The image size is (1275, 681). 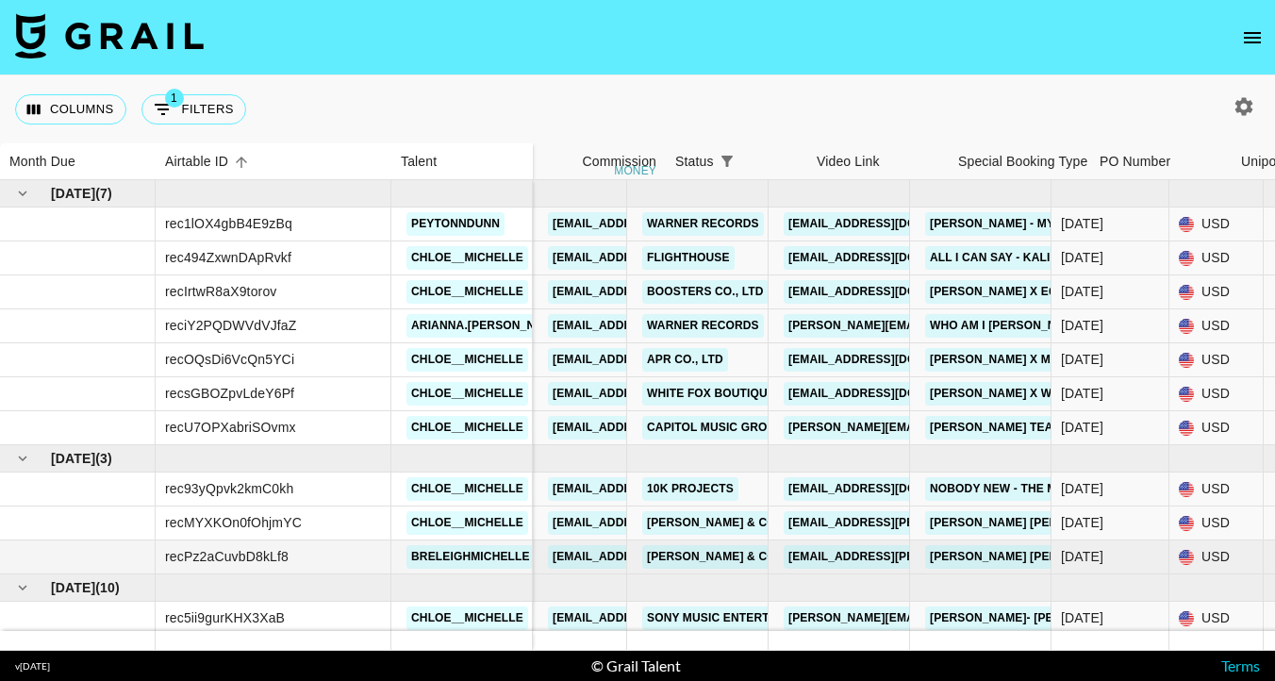 What do you see at coordinates (688, 257) in the screenshot?
I see `a: Flighthouse` at bounding box center [688, 257].